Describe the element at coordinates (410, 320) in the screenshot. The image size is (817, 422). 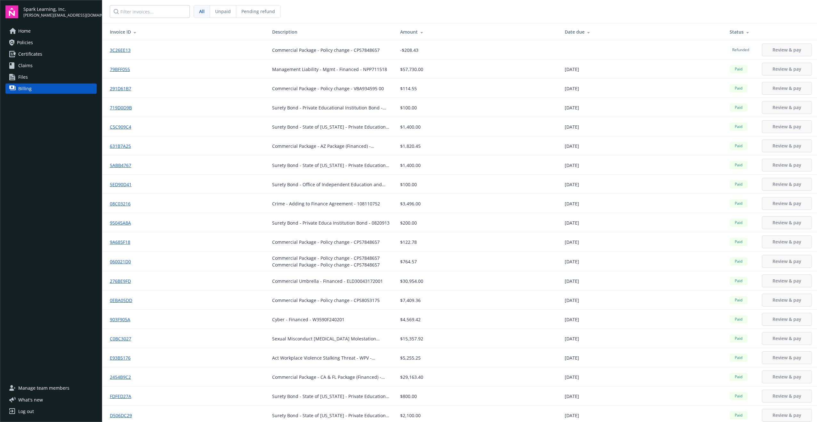
I see `span: $4,569.42` at that location.